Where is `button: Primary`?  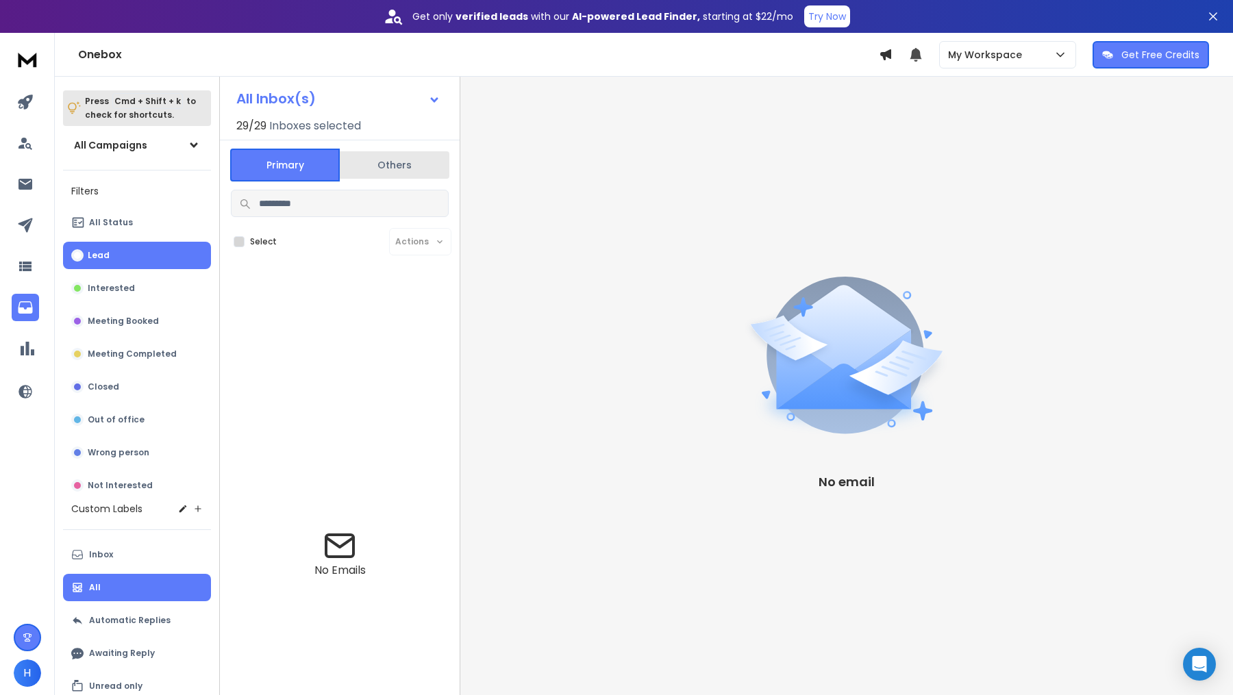
button: Primary is located at coordinates (285, 165).